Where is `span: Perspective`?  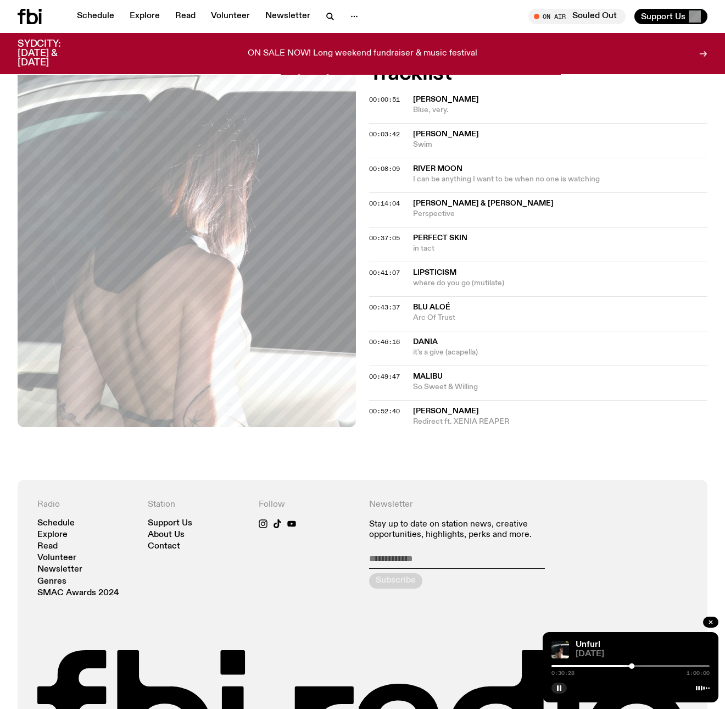 span: Perspective is located at coordinates (560, 214).